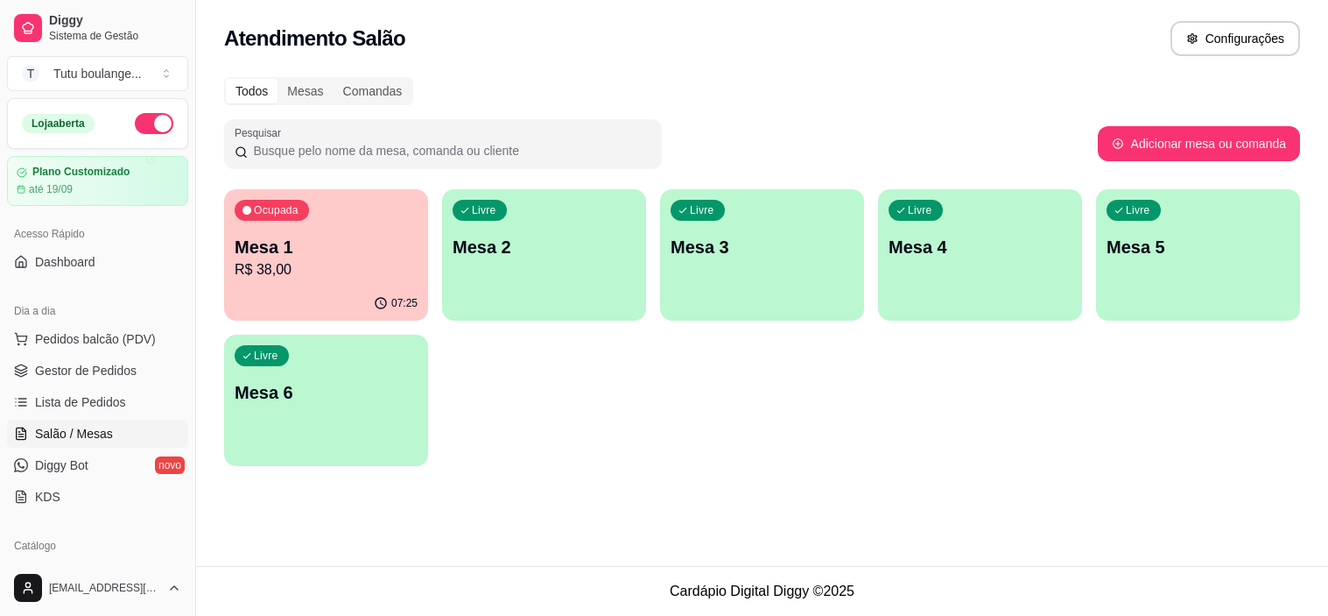 The width and height of the screenshot is (1328, 616). I want to click on a: Gestor de Pedidos, so click(97, 370).